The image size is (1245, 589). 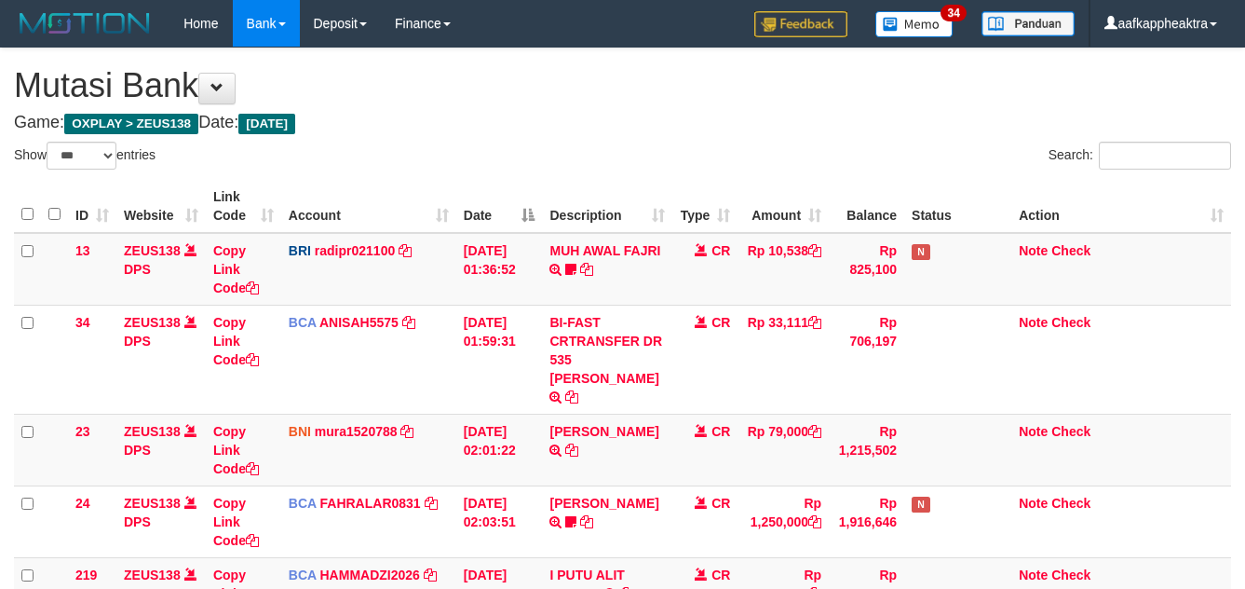 I want to click on label: Search:, so click(x=1140, y=156).